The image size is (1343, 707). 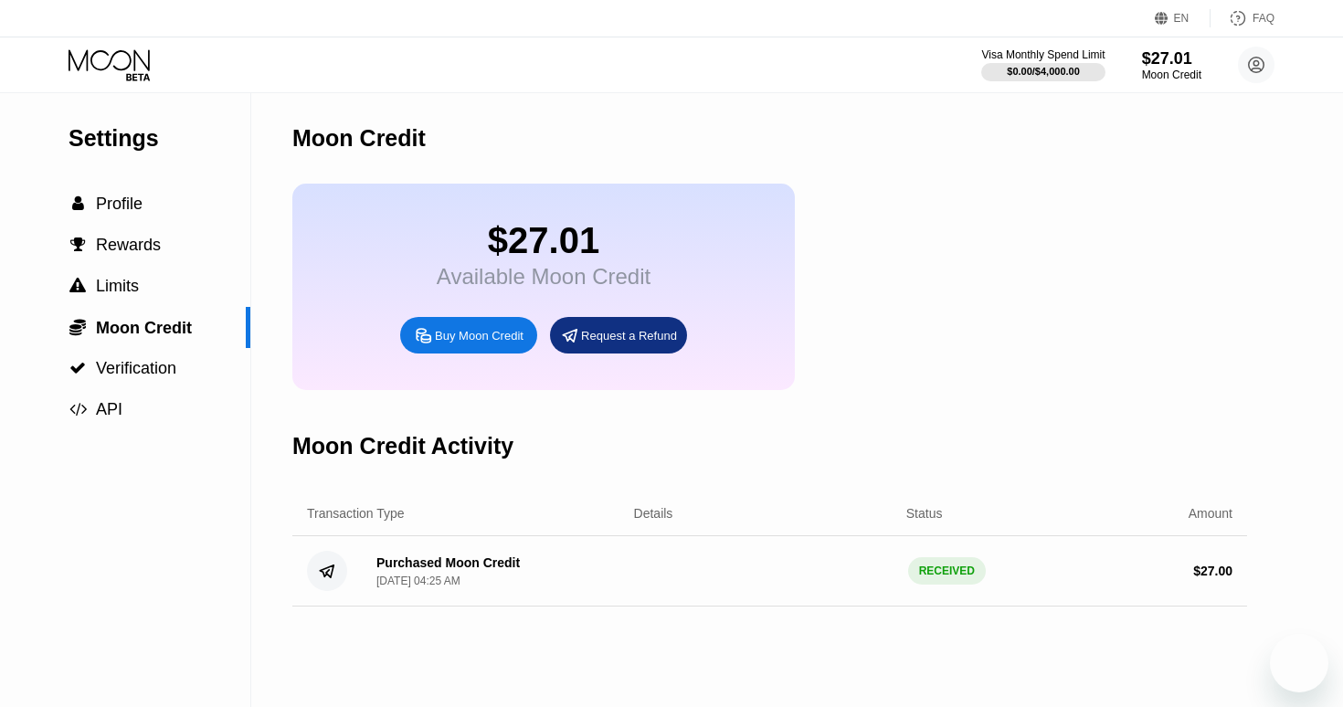 I want to click on div: Status, so click(x=924, y=513).